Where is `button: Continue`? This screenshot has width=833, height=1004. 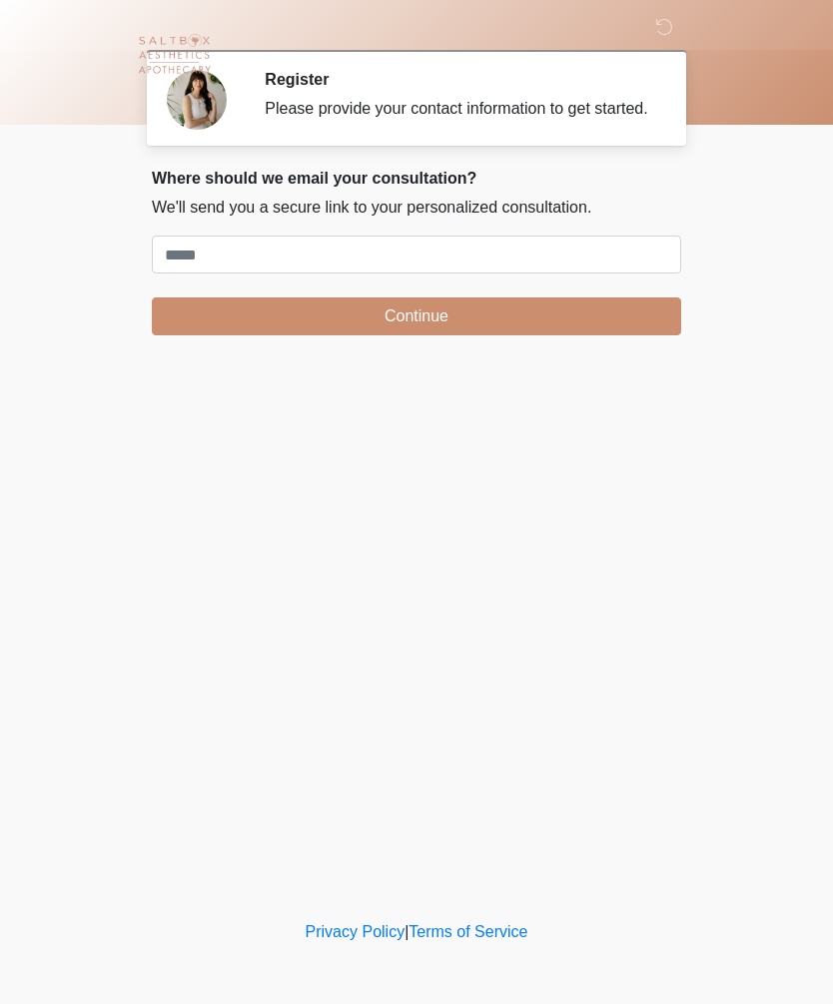
button: Continue is located at coordinates (416, 317).